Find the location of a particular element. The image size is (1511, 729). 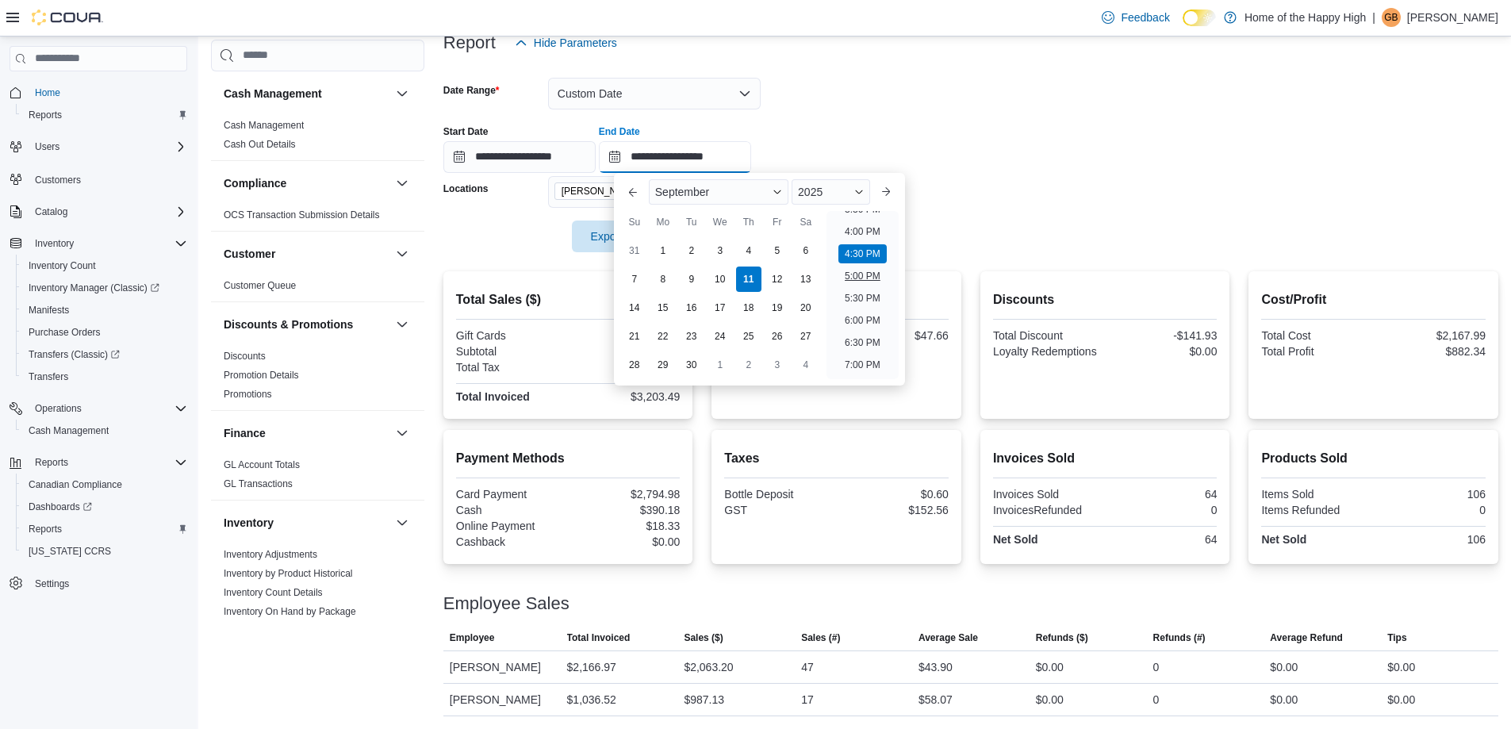

div: Mo is located at coordinates (663, 222).